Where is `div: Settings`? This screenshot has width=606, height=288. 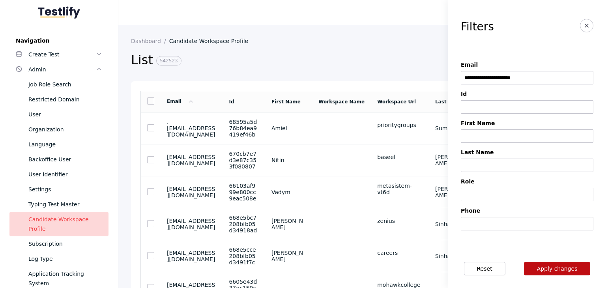
div: Settings is located at coordinates (65, 189).